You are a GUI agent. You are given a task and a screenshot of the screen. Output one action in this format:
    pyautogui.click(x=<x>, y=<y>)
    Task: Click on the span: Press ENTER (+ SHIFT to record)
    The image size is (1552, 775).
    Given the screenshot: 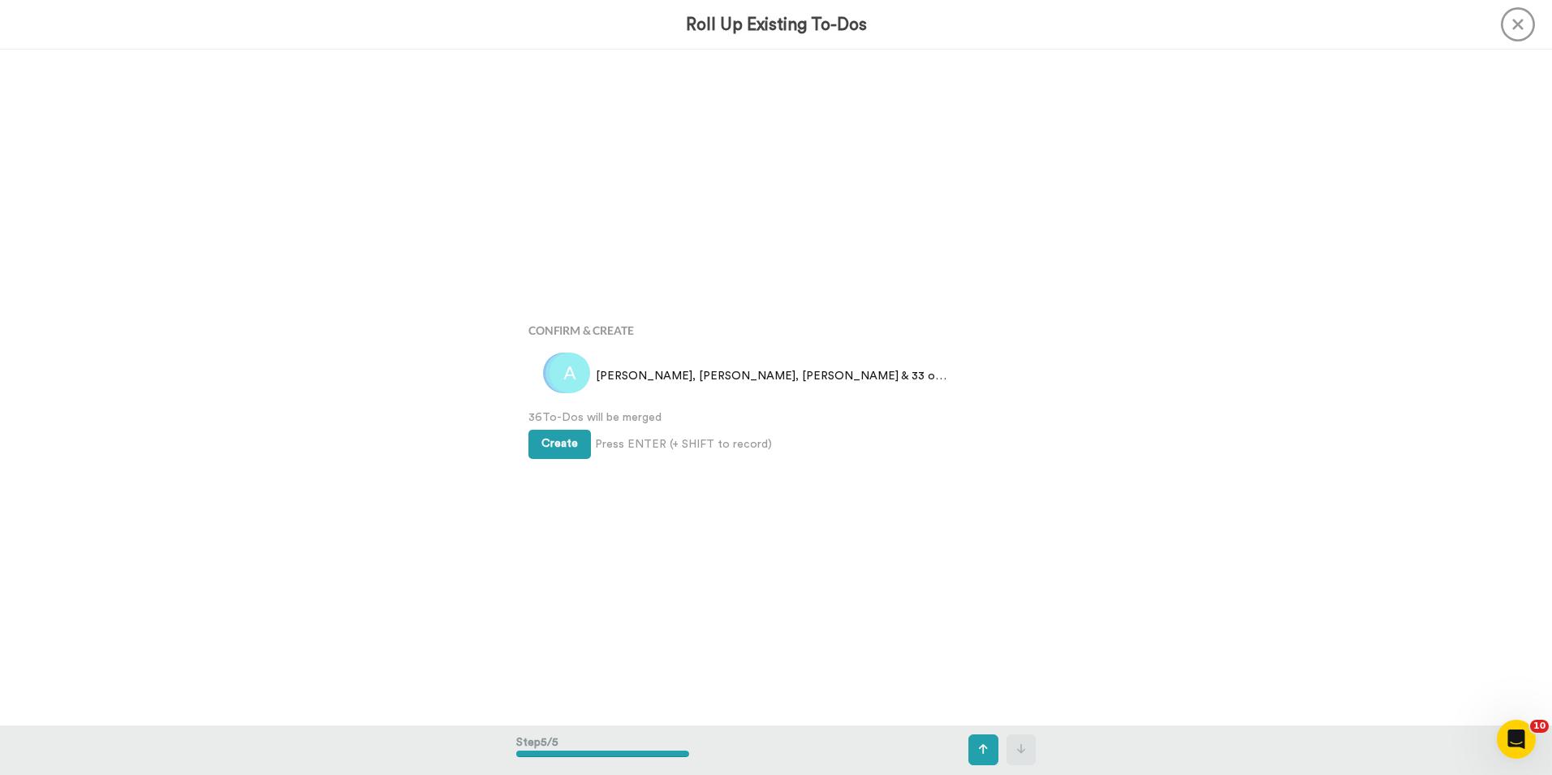 What is the action you would take?
    pyautogui.click(x=684, y=444)
    